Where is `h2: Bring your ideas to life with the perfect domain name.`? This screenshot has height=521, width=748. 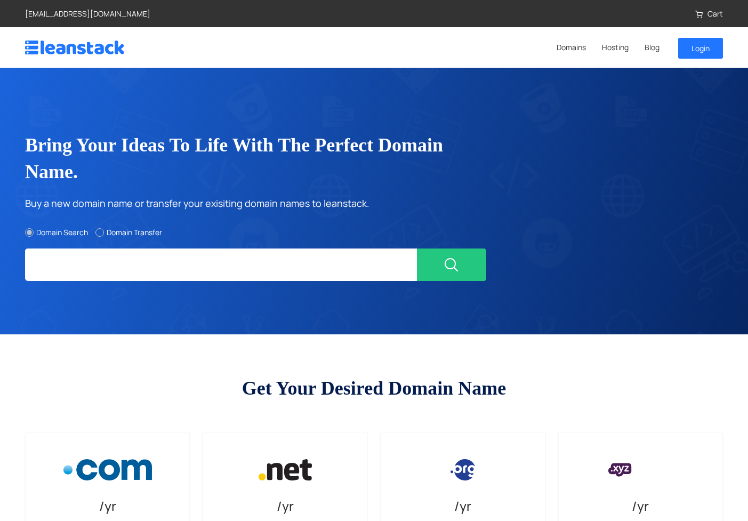
h2: Bring your ideas to life with the perfect domain name. is located at coordinates (255, 158).